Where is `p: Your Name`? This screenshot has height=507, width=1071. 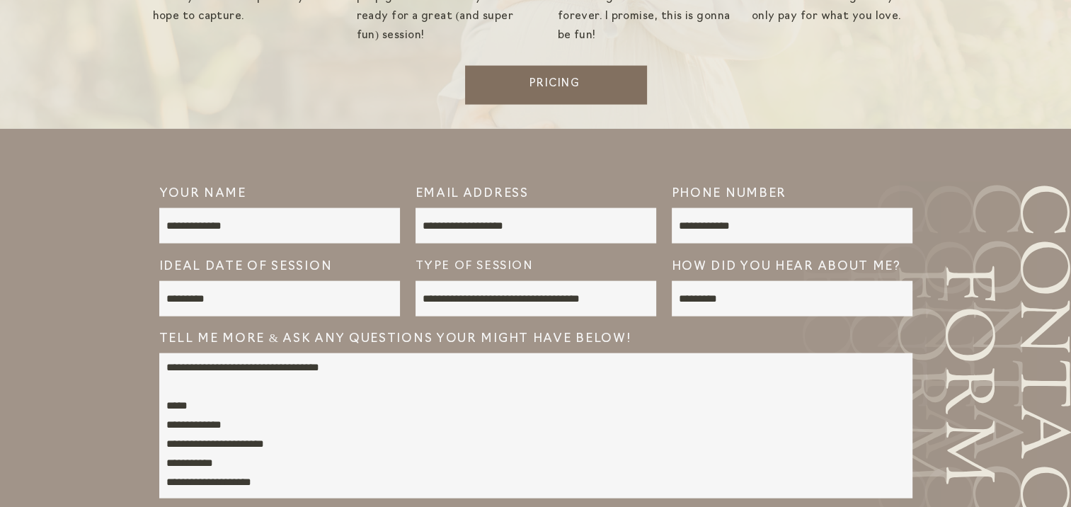
p: Your Name is located at coordinates (280, 195).